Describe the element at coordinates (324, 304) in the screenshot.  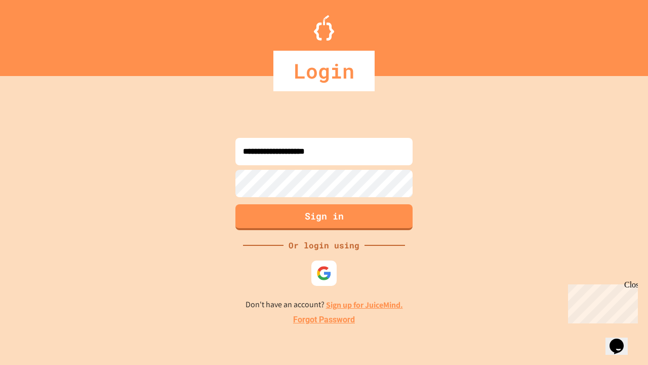
I see `p: Don't have an account?` at that location.